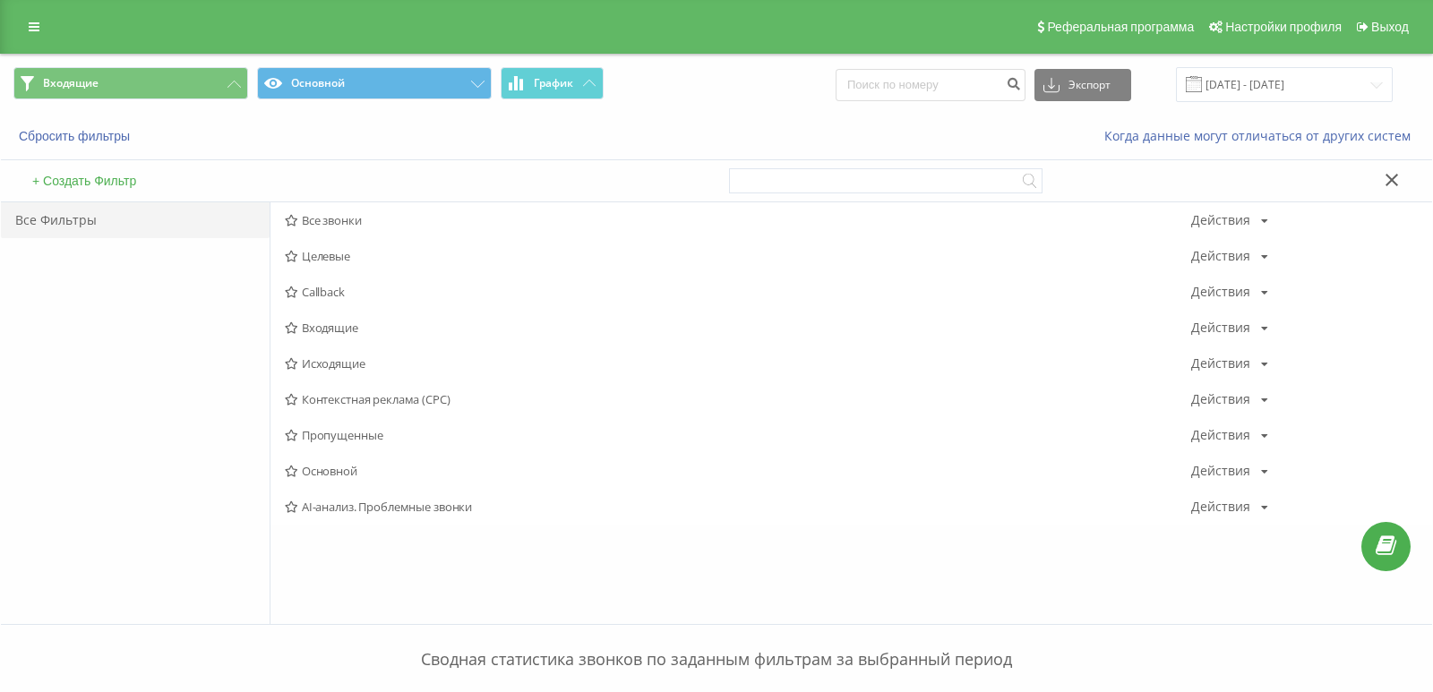  I want to click on a: Когда данные могут отличаться от других систем, so click(1262, 135).